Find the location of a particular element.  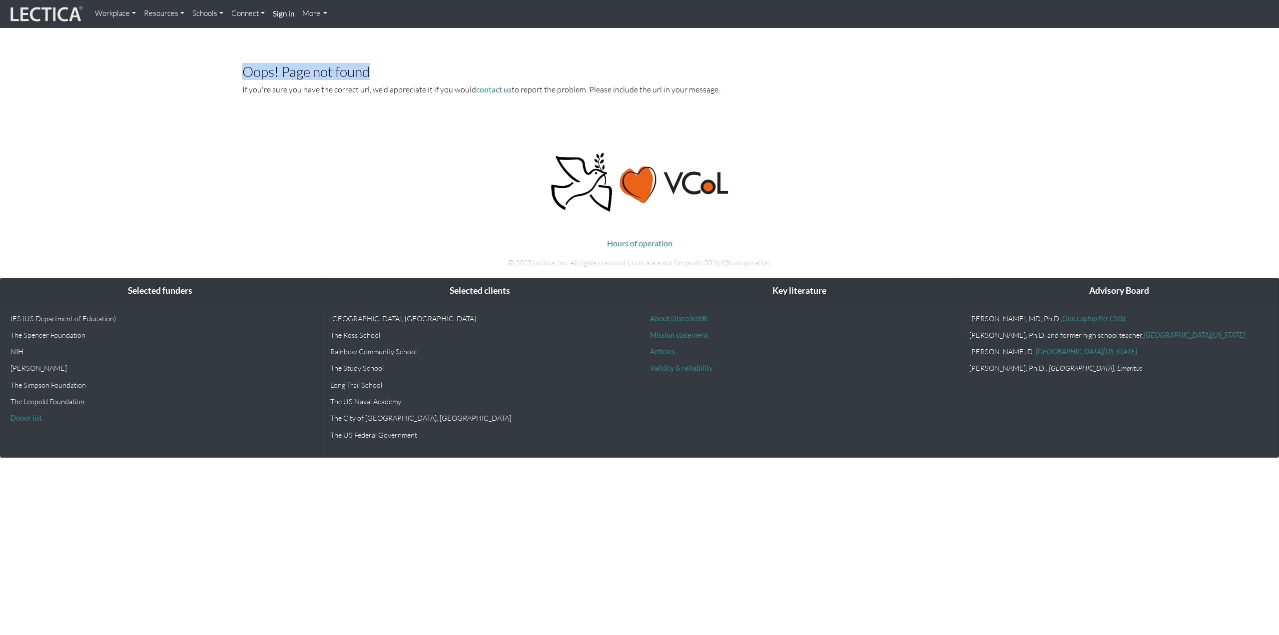

a: Workplace is located at coordinates (115, 13).